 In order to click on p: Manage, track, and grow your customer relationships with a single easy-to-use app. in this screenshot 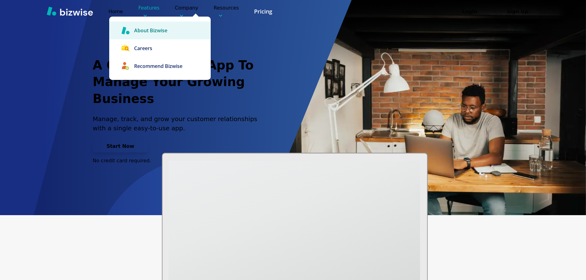, I will do `click(178, 124)`.